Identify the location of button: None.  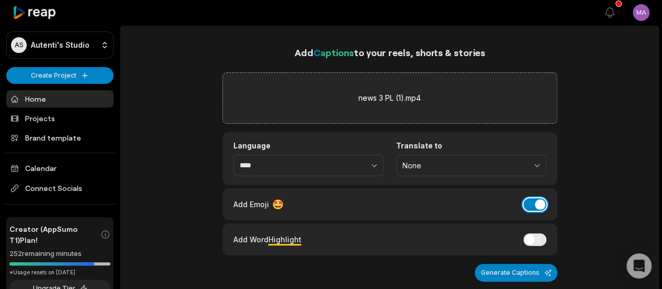
(471, 165).